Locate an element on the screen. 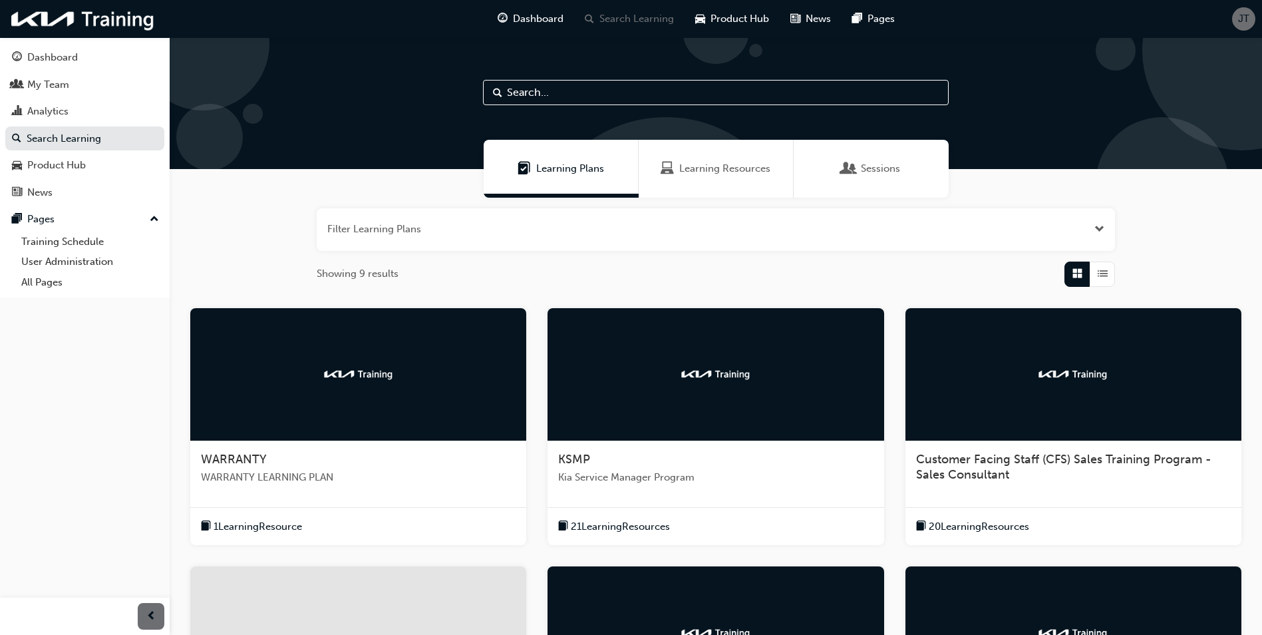 The height and width of the screenshot is (635, 1262). a: guage-iconDashboard is located at coordinates (530, 19).